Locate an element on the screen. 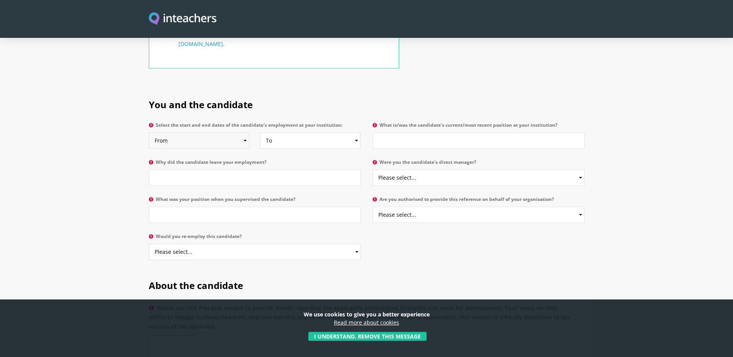 The image size is (733, 357). label: Why did the candidate leave your employment? is located at coordinates (255, 165).